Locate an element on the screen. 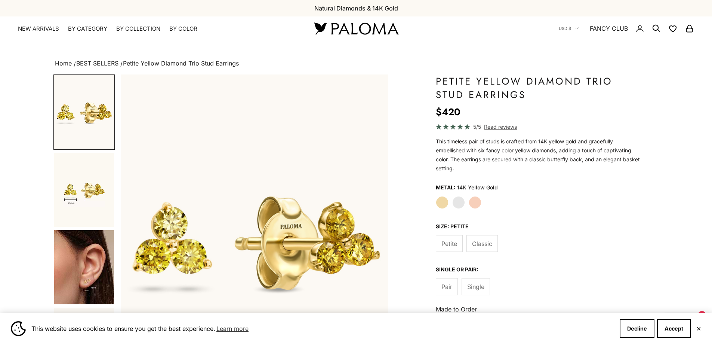 This screenshot has width=712, height=344. img: #YellowGold #RoseGold #WhiteGold is located at coordinates (84, 267).